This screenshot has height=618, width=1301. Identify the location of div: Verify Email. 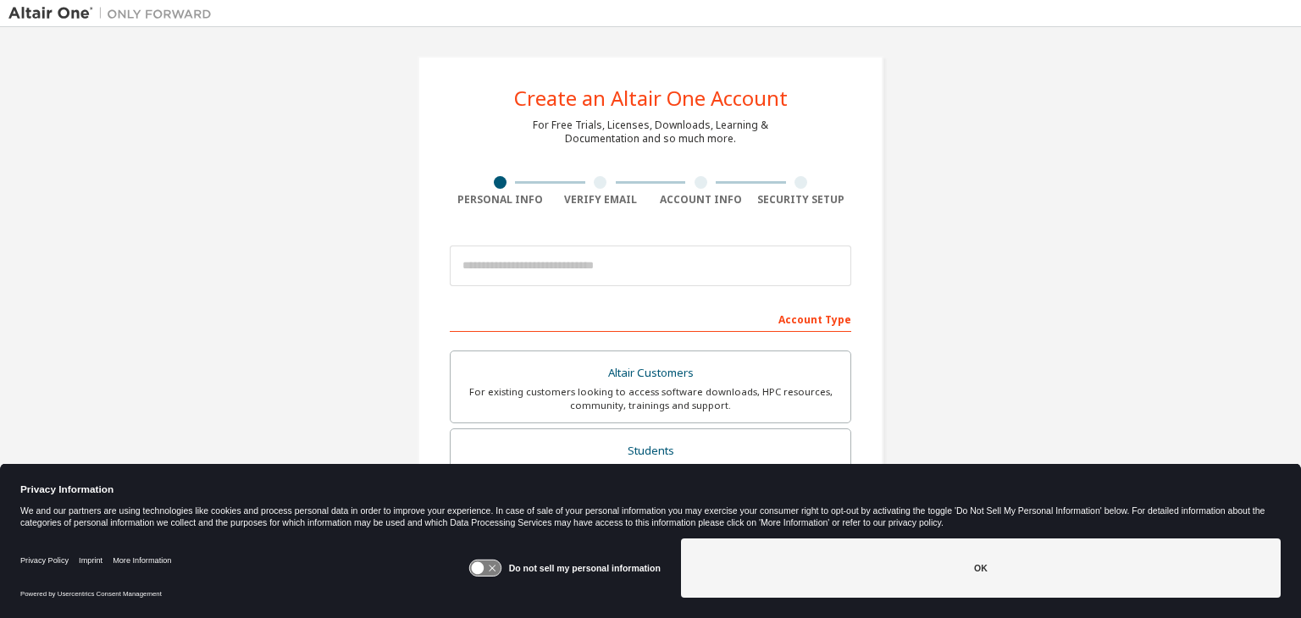
(601, 200).